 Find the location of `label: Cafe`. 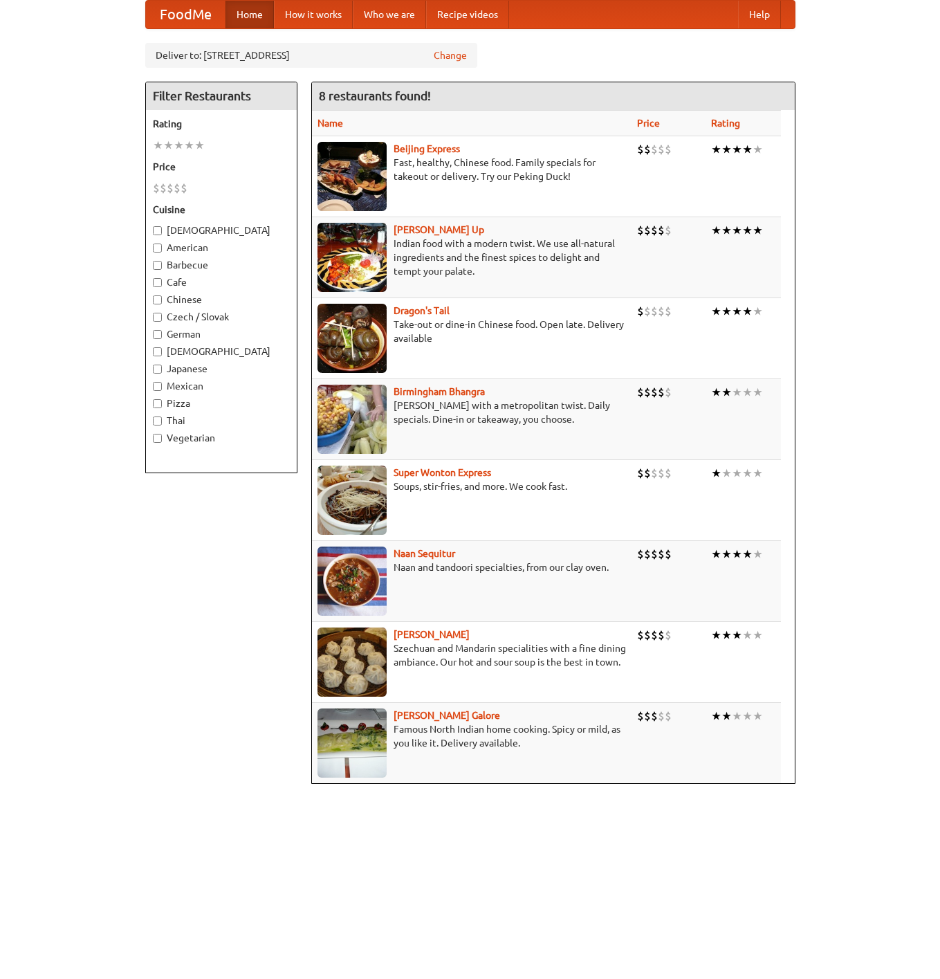

label: Cafe is located at coordinates (221, 282).